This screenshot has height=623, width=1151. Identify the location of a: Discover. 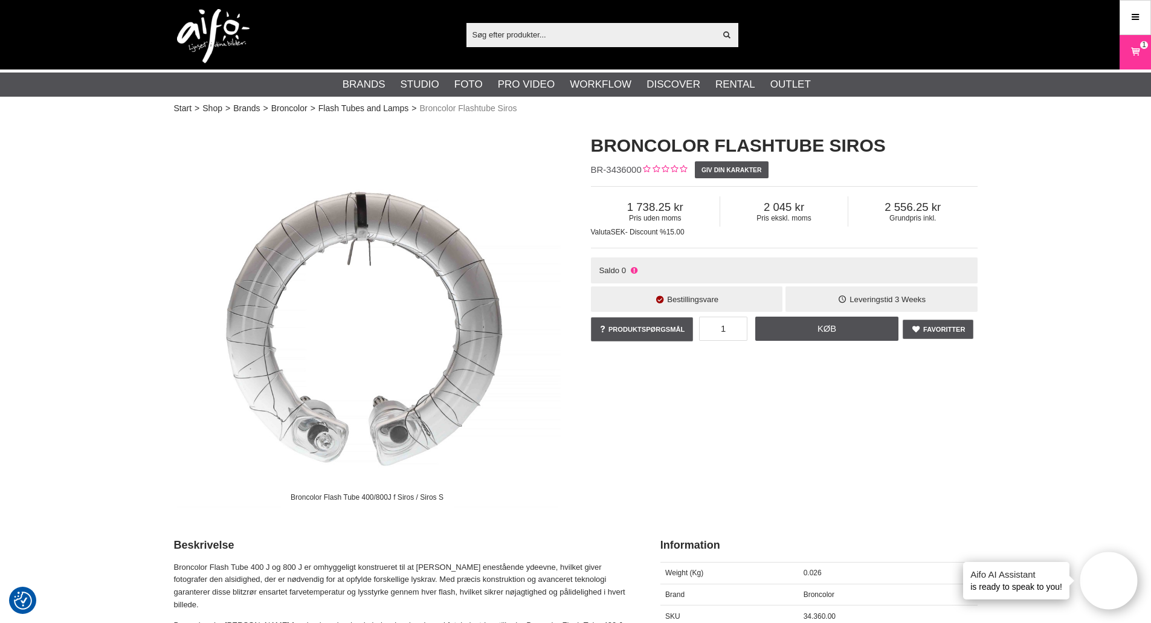
(673, 85).